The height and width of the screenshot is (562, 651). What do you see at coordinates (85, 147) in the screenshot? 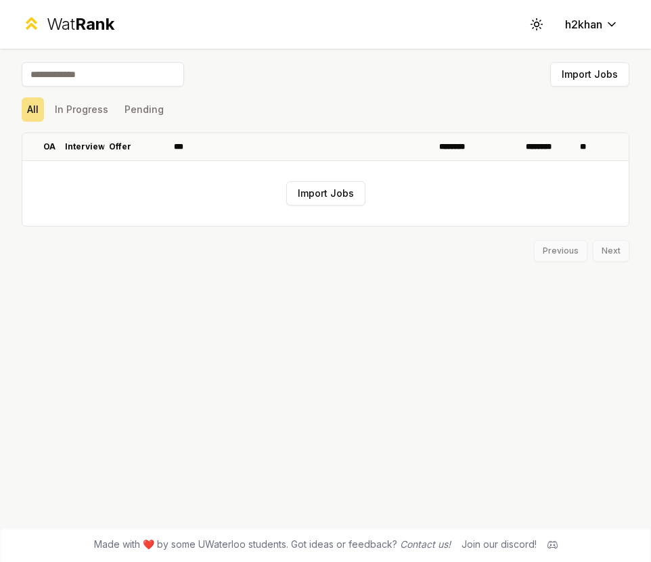
I see `p: Interview` at bounding box center [85, 147].